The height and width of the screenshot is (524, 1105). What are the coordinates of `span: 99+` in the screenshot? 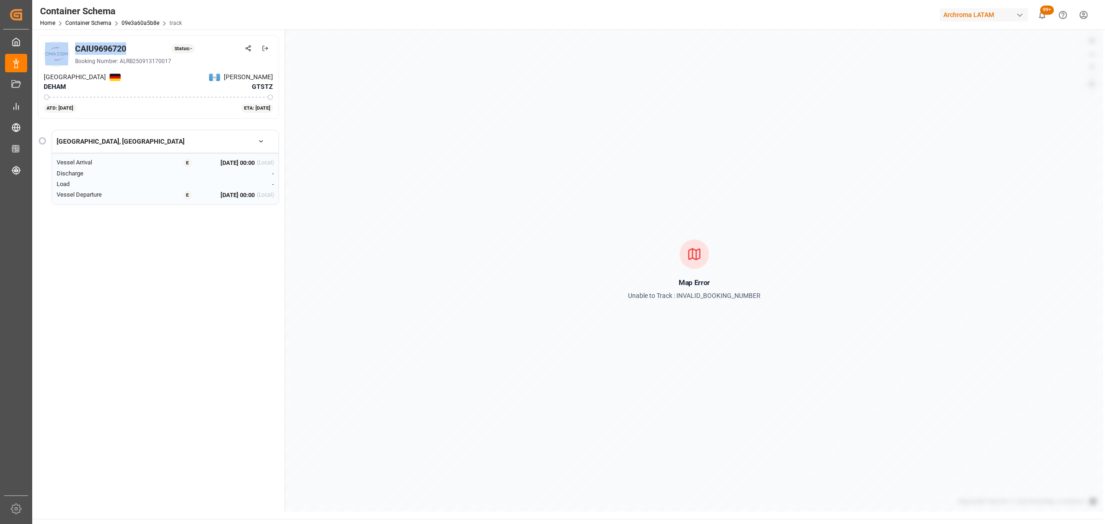 It's located at (1047, 10).